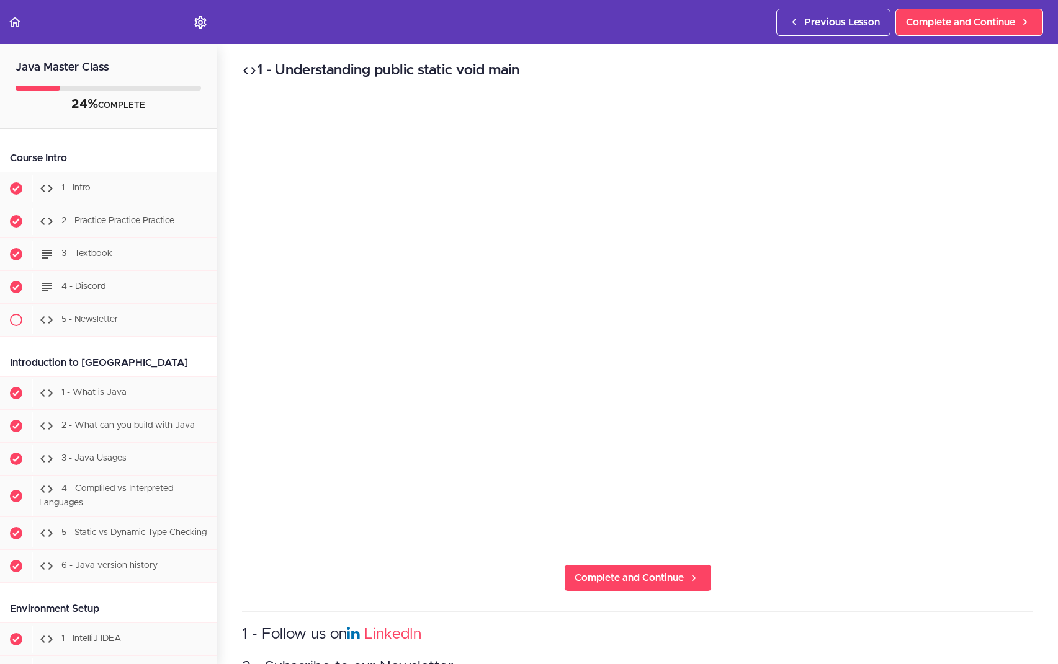 This screenshot has width=1058, height=664. I want to click on span: 3 - Java Usages, so click(94, 458).